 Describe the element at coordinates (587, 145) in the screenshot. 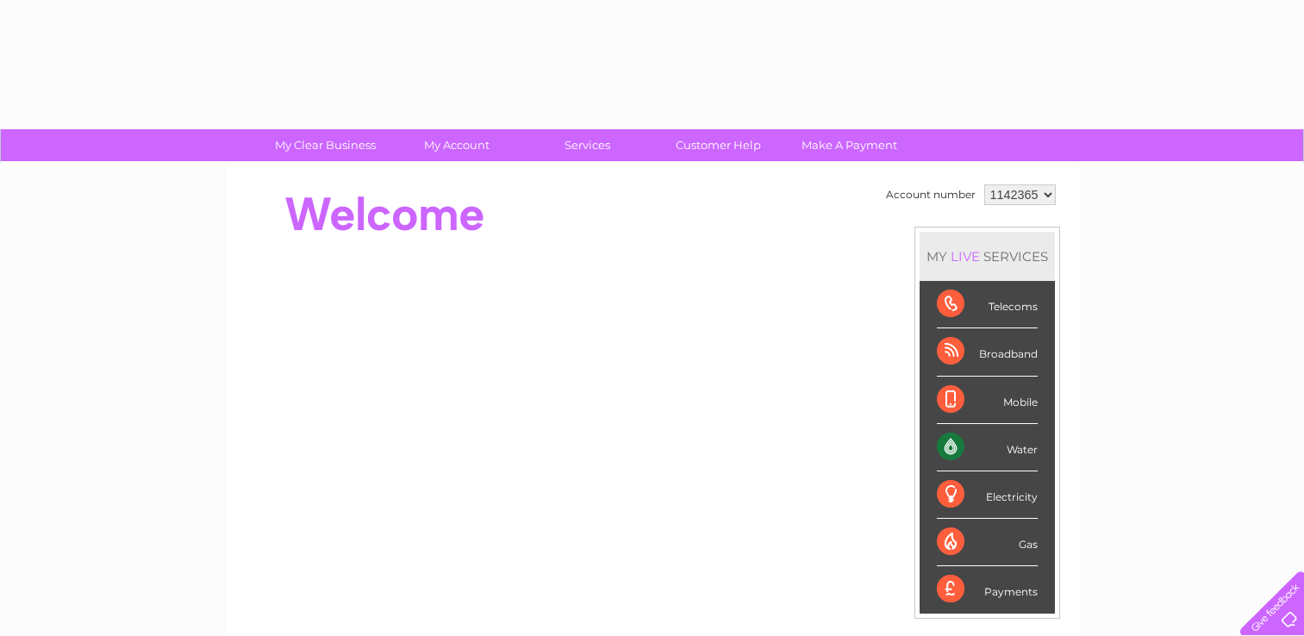

I see `a: Services` at that location.